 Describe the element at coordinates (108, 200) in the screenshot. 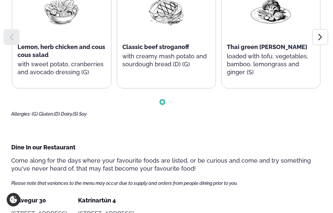

I see `div: Katrínartún 4` at that location.